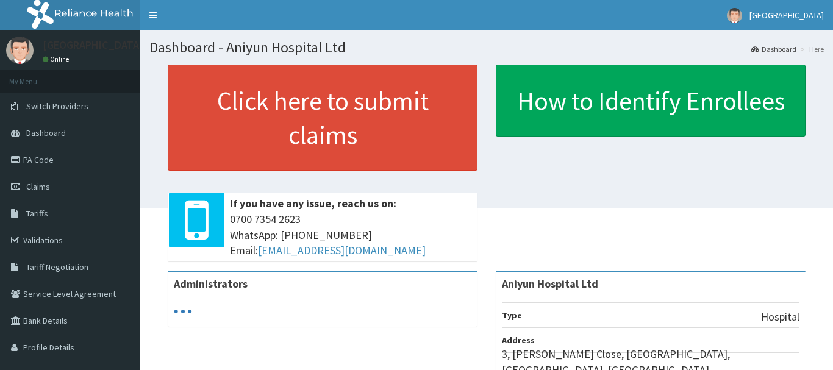 The width and height of the screenshot is (833, 370). I want to click on b: Administrators, so click(210, 283).